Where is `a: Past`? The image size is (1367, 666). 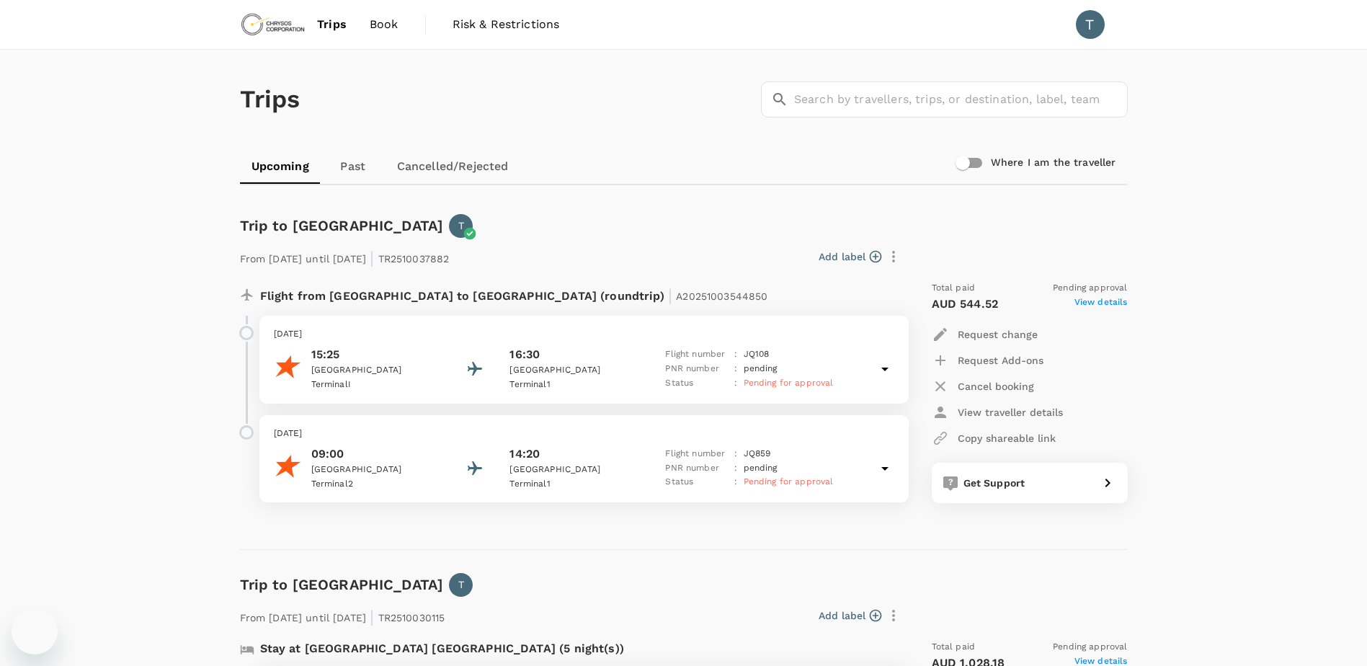 a: Past is located at coordinates (353, 166).